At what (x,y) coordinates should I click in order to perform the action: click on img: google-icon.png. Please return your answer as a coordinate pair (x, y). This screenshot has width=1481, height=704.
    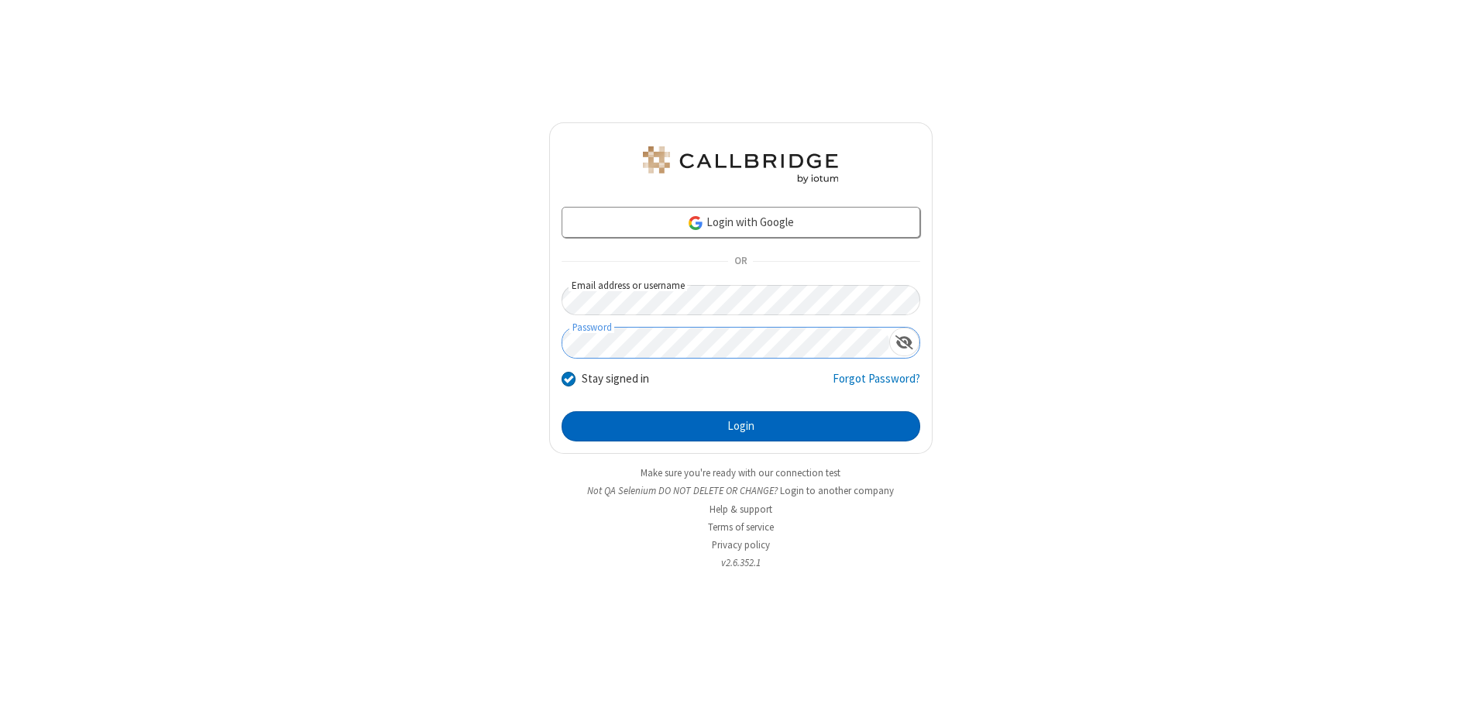
    Looking at the image, I should click on (696, 223).